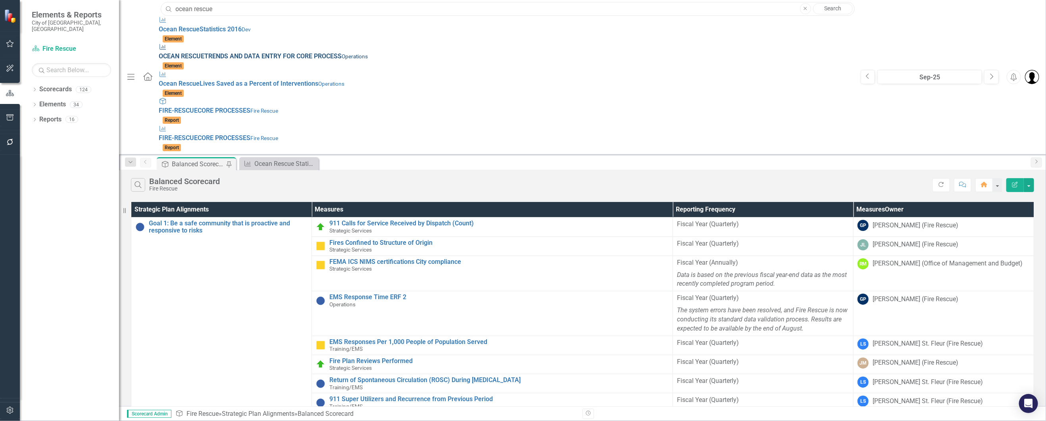 The image size is (1046, 421). Describe the element at coordinates (76, 104) in the screenshot. I see `div: 34` at that location.